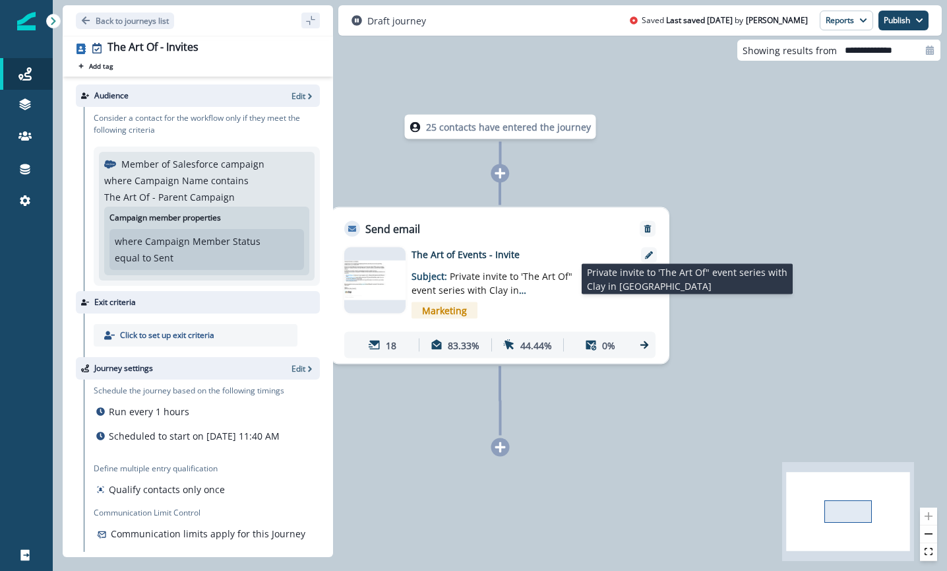 The image size is (947, 571). What do you see at coordinates (501, 127) in the screenshot?
I see `div: 25 contacts have entered the journey` at bounding box center [501, 127].